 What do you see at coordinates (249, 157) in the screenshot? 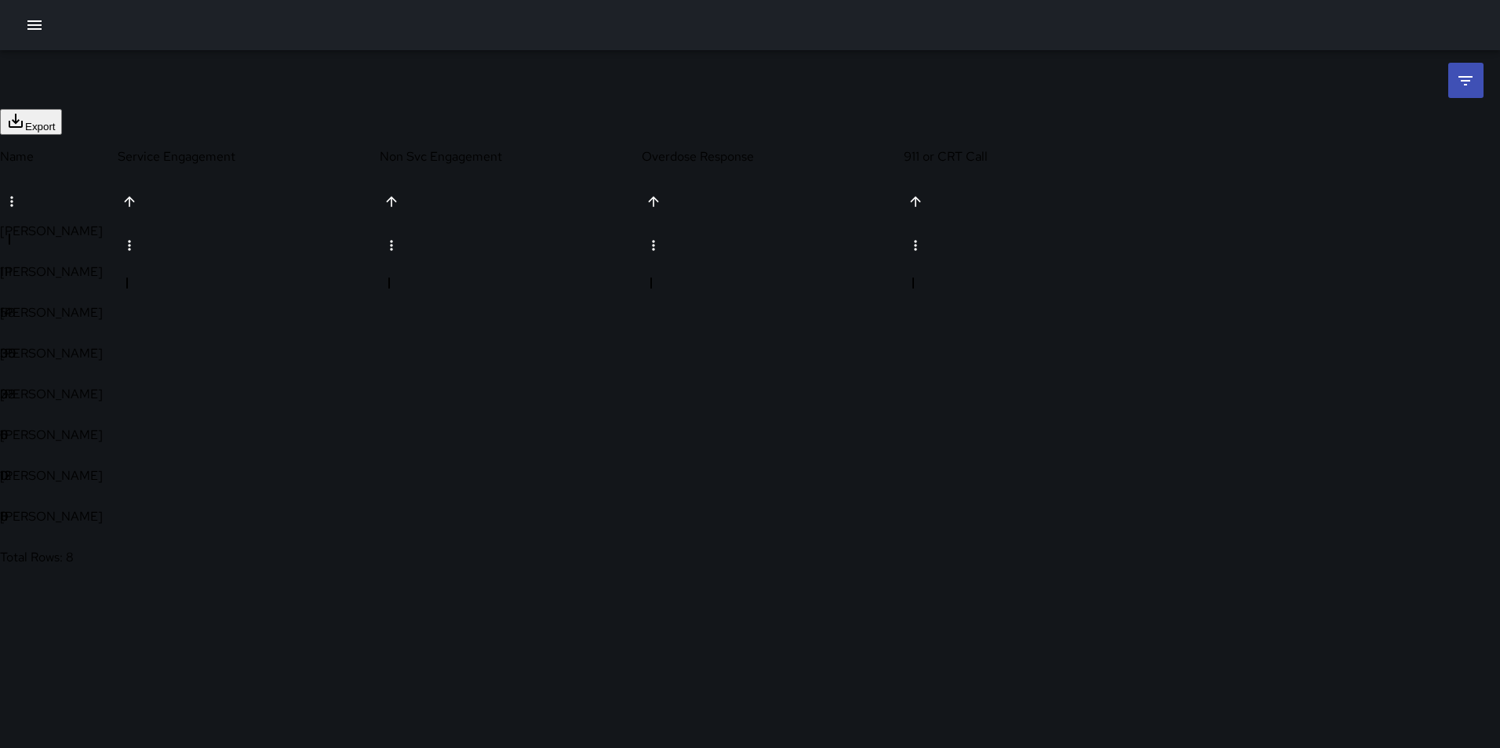
I see `div: Service Engagement` at bounding box center [249, 157].